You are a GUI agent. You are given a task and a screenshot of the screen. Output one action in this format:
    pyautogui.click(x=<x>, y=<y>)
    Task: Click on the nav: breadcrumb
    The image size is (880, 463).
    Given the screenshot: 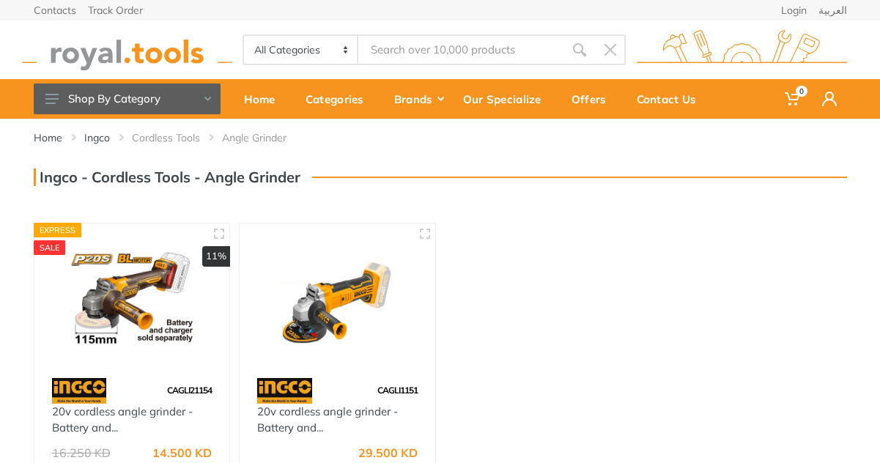 What is the action you would take?
    pyautogui.click(x=440, y=138)
    